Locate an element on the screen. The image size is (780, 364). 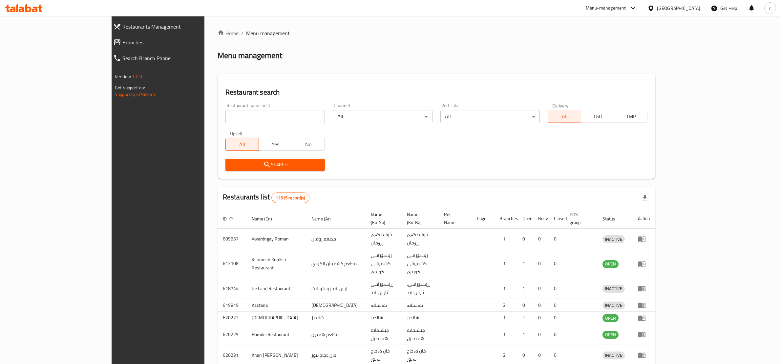
span: Menu management is located at coordinates (268, 33).